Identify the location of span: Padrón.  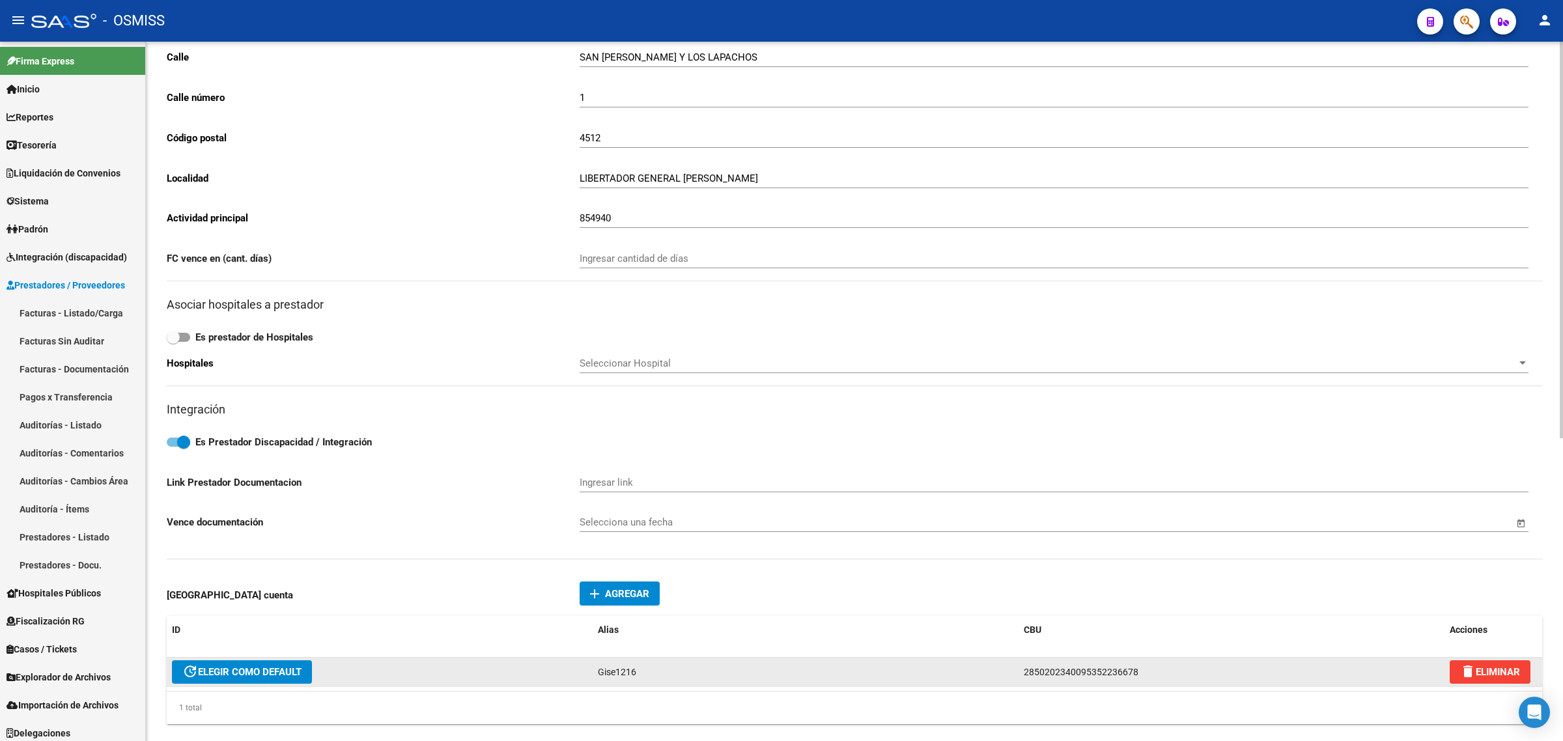
(27, 229).